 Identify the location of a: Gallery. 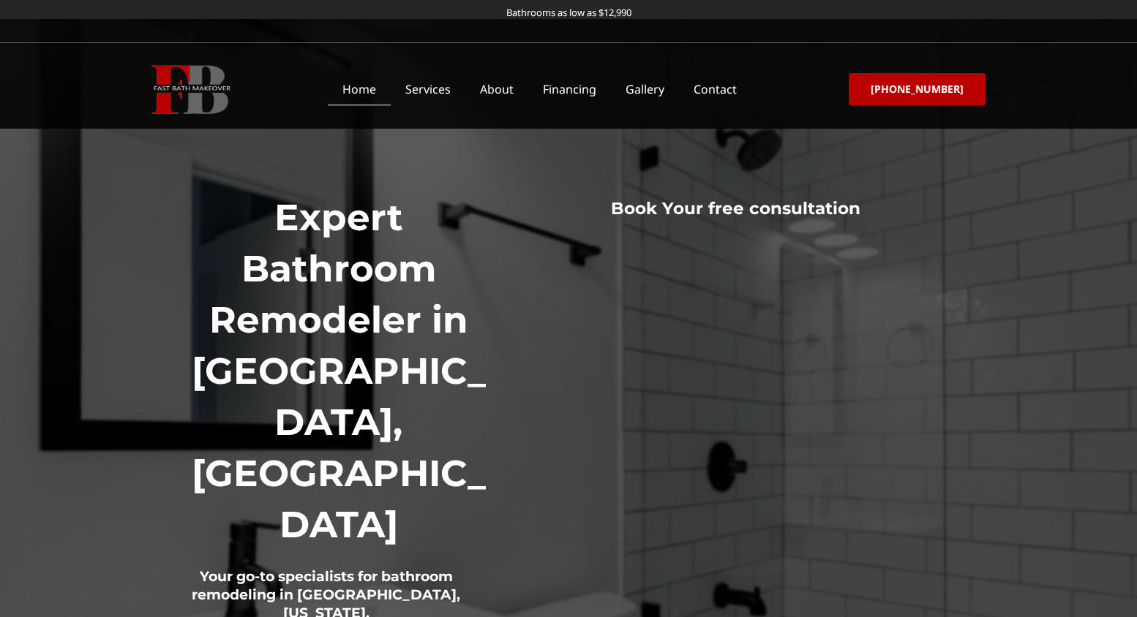
(645, 89).